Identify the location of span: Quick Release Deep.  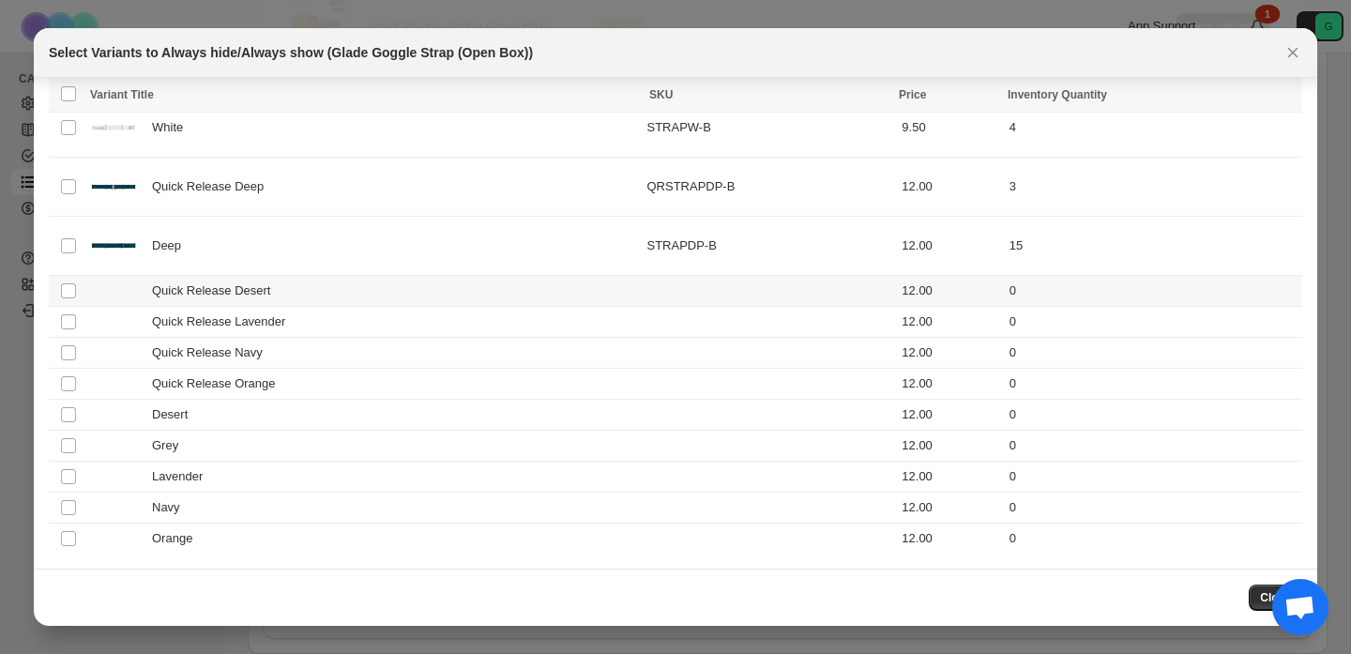
(213, 187).